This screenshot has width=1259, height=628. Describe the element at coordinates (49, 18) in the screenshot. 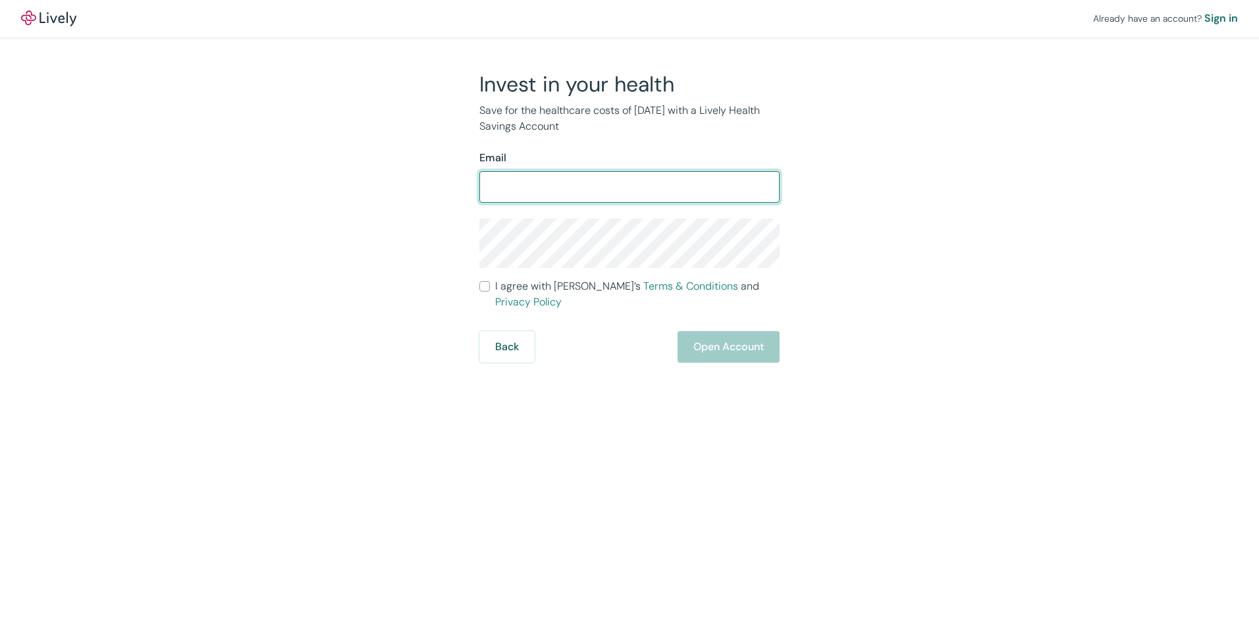

I see `a: LivelyLively` at that location.